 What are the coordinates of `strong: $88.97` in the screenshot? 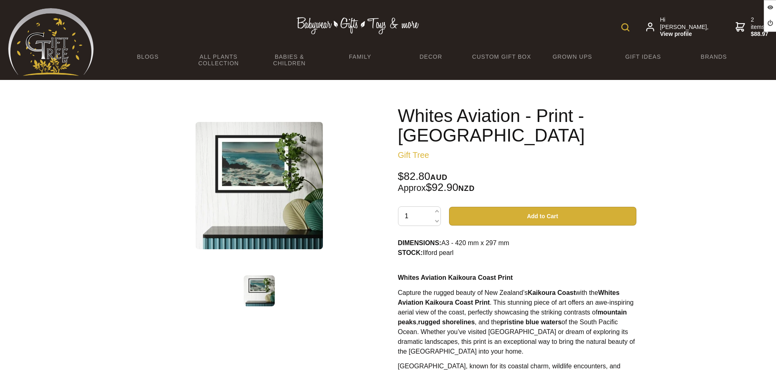 It's located at (760, 34).